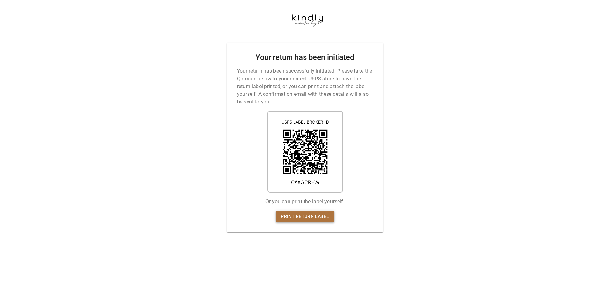  What do you see at coordinates (305, 216) in the screenshot?
I see `a: Print return label` at bounding box center [305, 216].